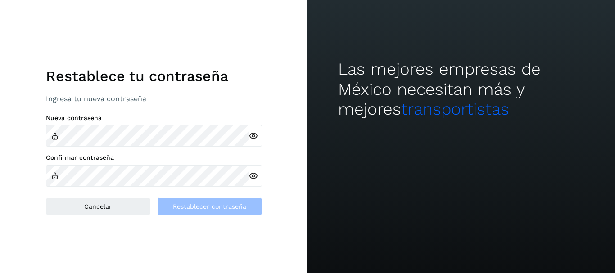 This screenshot has height=273, width=615. Describe the element at coordinates (209, 207) in the screenshot. I see `span: Restablecer contraseña` at that location.